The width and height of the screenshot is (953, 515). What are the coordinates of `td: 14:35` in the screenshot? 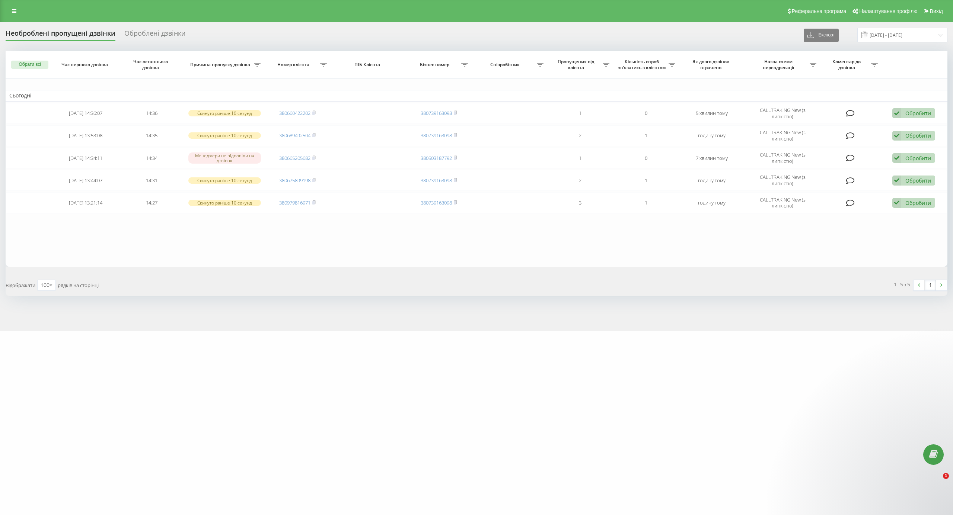 It's located at (151, 136).